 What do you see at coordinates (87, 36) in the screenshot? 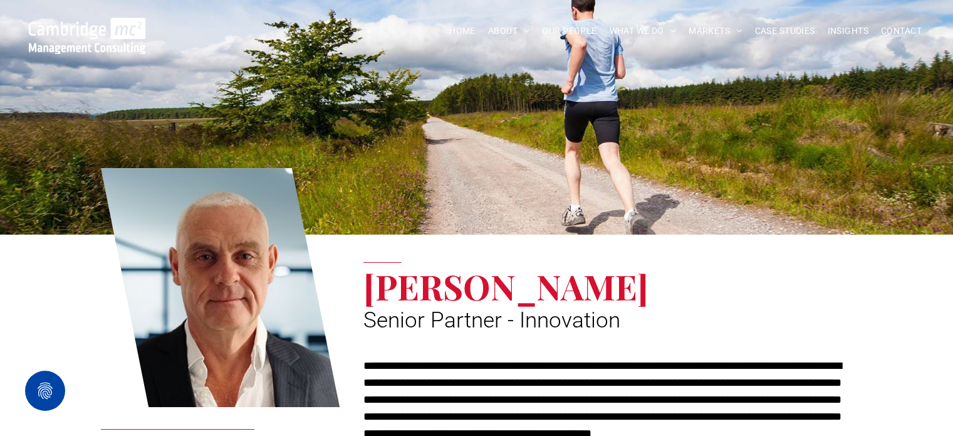
I see `img: Go to Homepage` at bounding box center [87, 36].